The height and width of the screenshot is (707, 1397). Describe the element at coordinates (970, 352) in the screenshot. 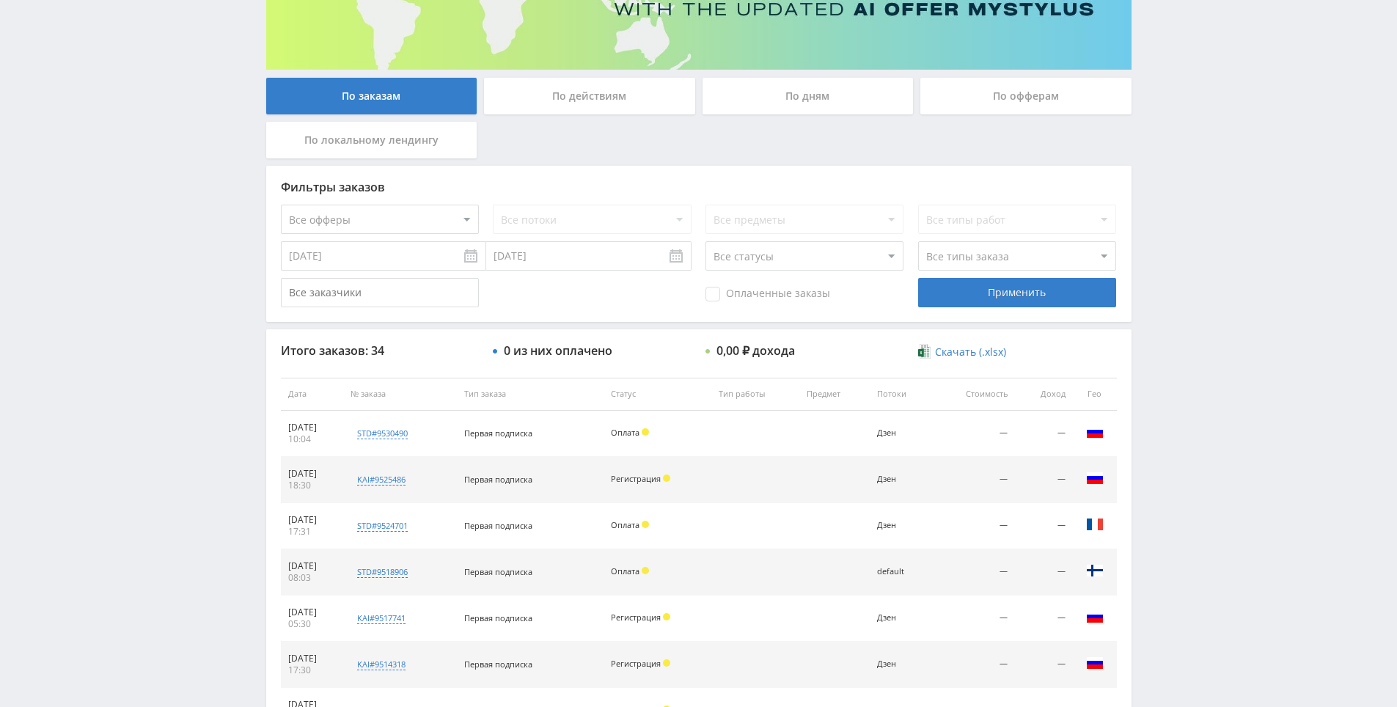

I see `span: Скачать (.xlsx)` at that location.